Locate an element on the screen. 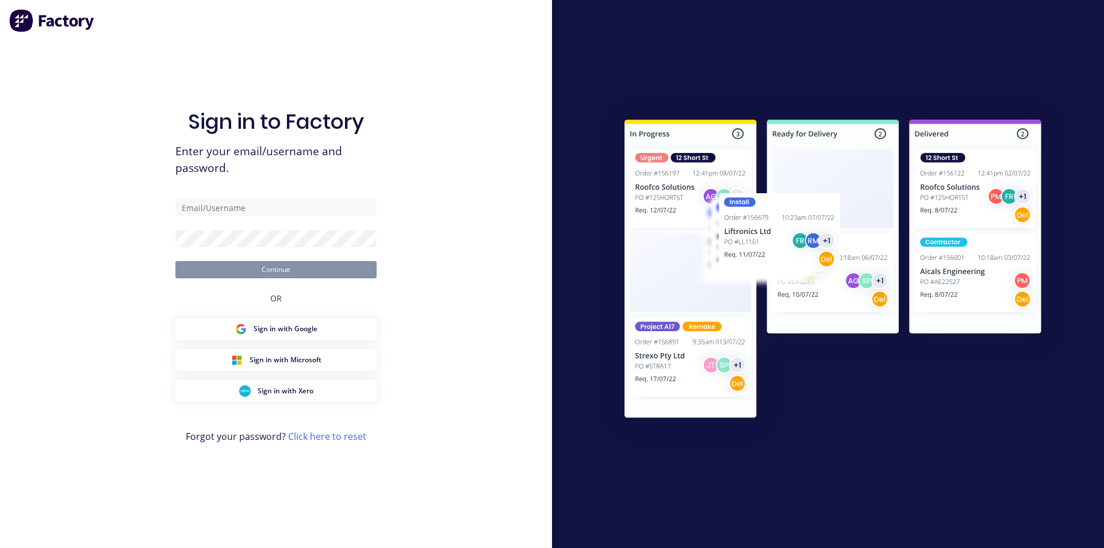 The height and width of the screenshot is (548, 1104). span: Enter your email/username and password. is located at coordinates (276, 160).